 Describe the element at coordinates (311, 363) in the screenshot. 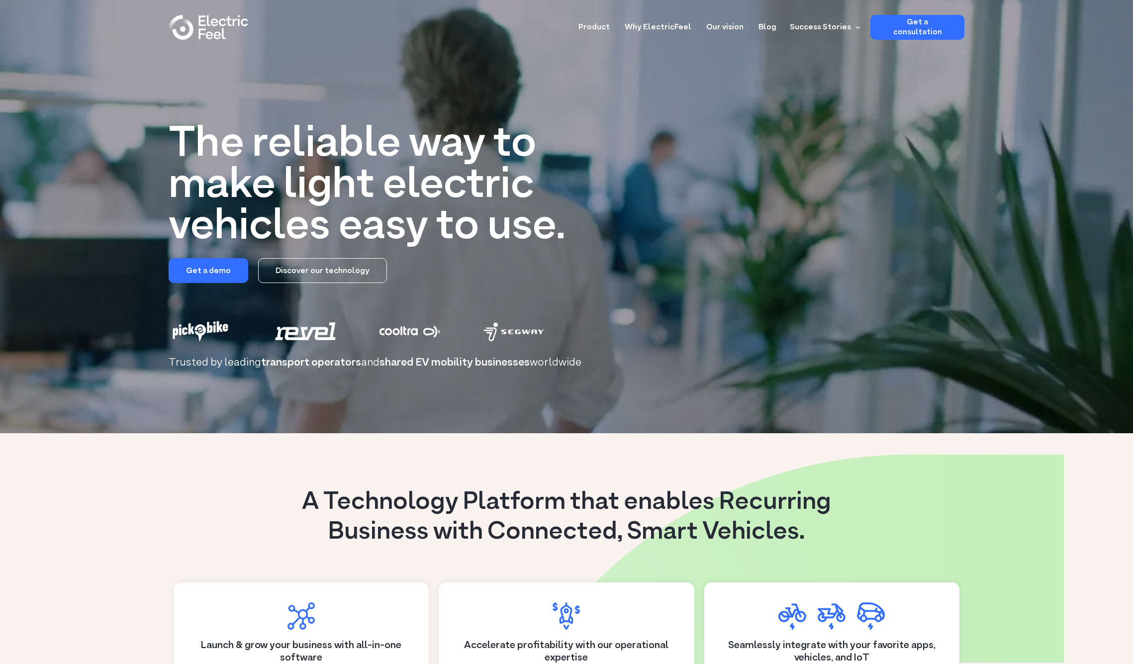

I see `span: transport operators` at that location.